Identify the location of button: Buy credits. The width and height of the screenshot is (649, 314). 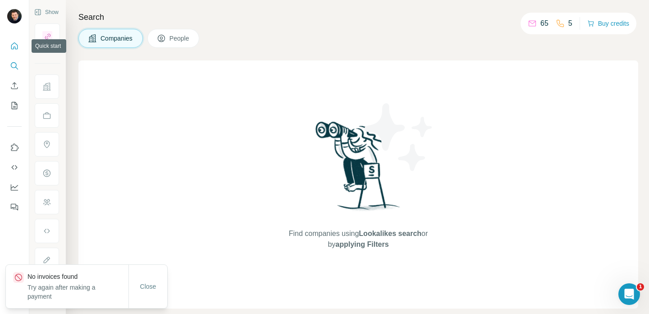
(608, 23).